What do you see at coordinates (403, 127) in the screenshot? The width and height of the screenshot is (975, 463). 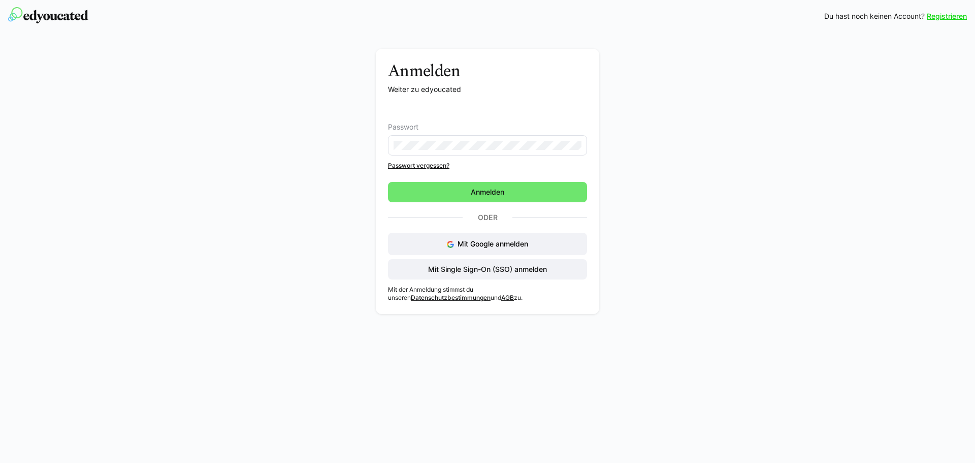 I see `span: Passwort` at bounding box center [403, 127].